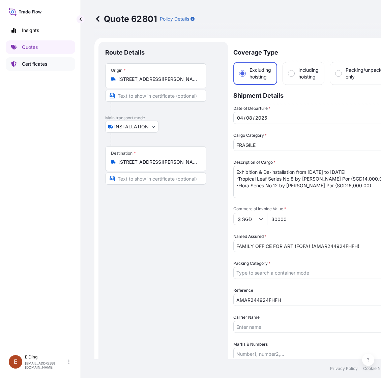 This screenshot has height=378, width=381. I want to click on p: Route Details, so click(125, 53).